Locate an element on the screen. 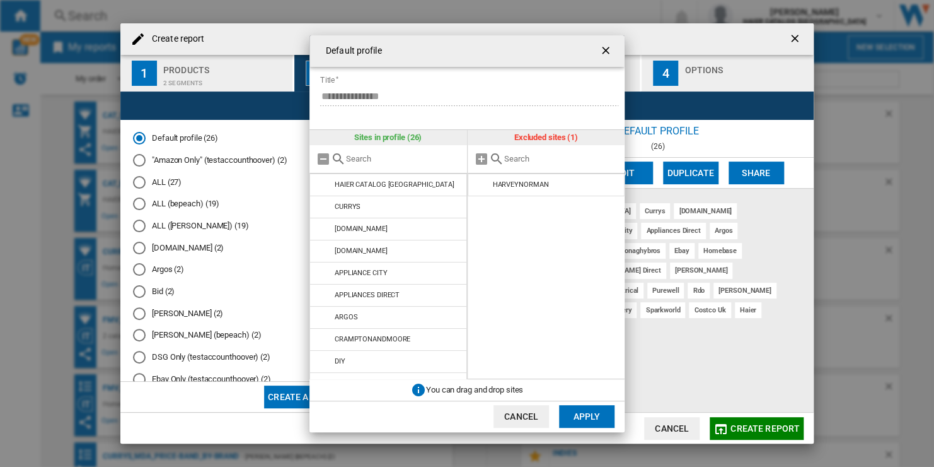  div: APPLIANCES DIRECT is located at coordinates (367, 294).